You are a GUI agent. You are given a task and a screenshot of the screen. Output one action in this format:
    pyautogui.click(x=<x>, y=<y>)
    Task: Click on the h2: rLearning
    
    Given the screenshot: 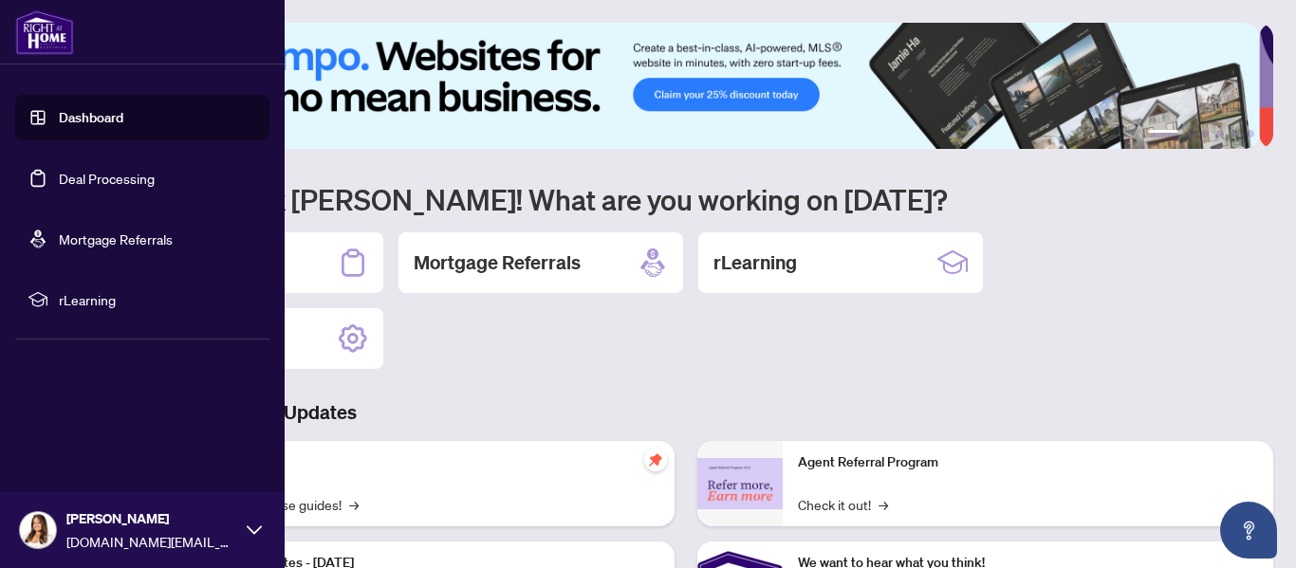 What is the action you would take?
    pyautogui.click(x=755, y=263)
    